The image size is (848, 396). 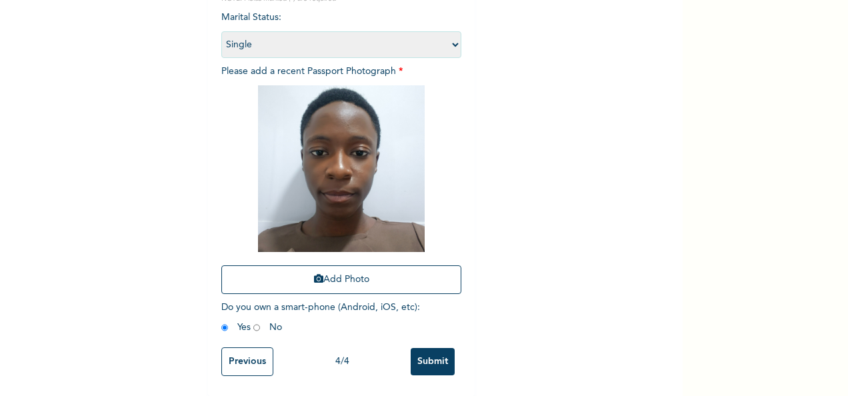 What do you see at coordinates (247, 361) in the screenshot?
I see `input: Previous` at bounding box center [247, 361].